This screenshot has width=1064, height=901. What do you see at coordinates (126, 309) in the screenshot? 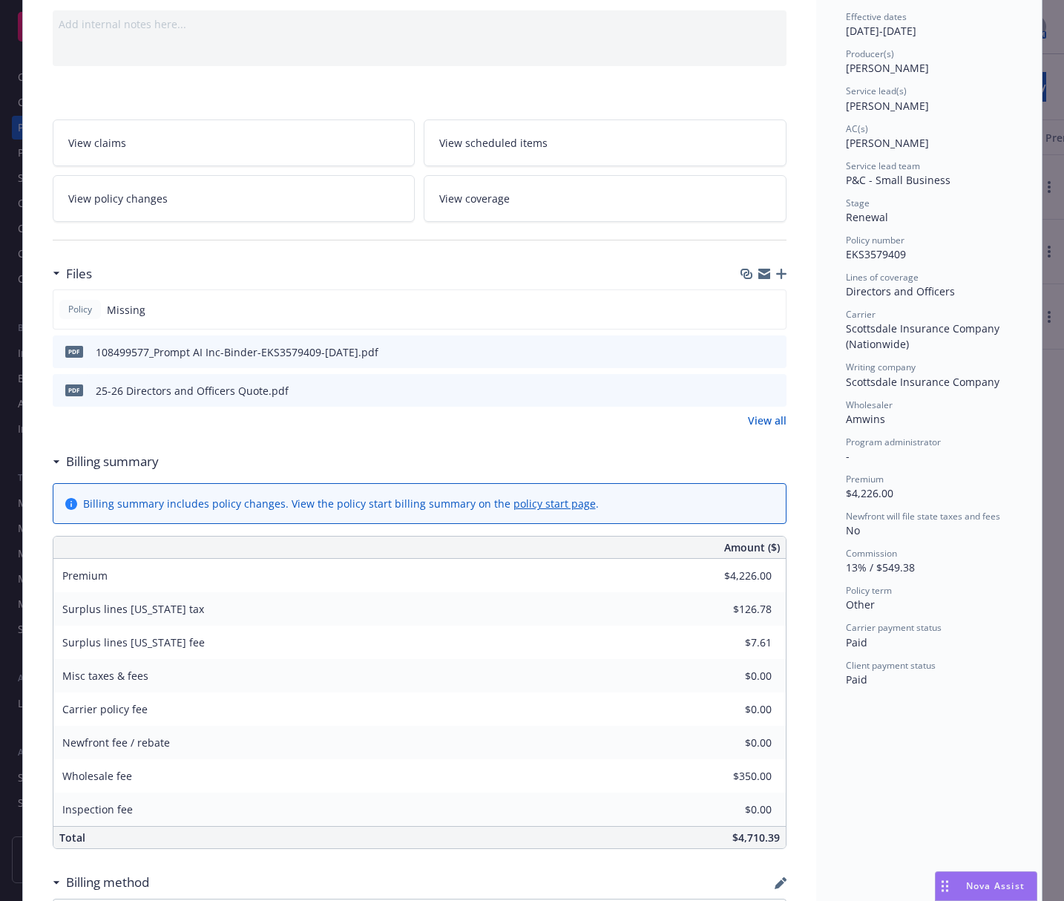
I see `span: Missing` at bounding box center [126, 309].